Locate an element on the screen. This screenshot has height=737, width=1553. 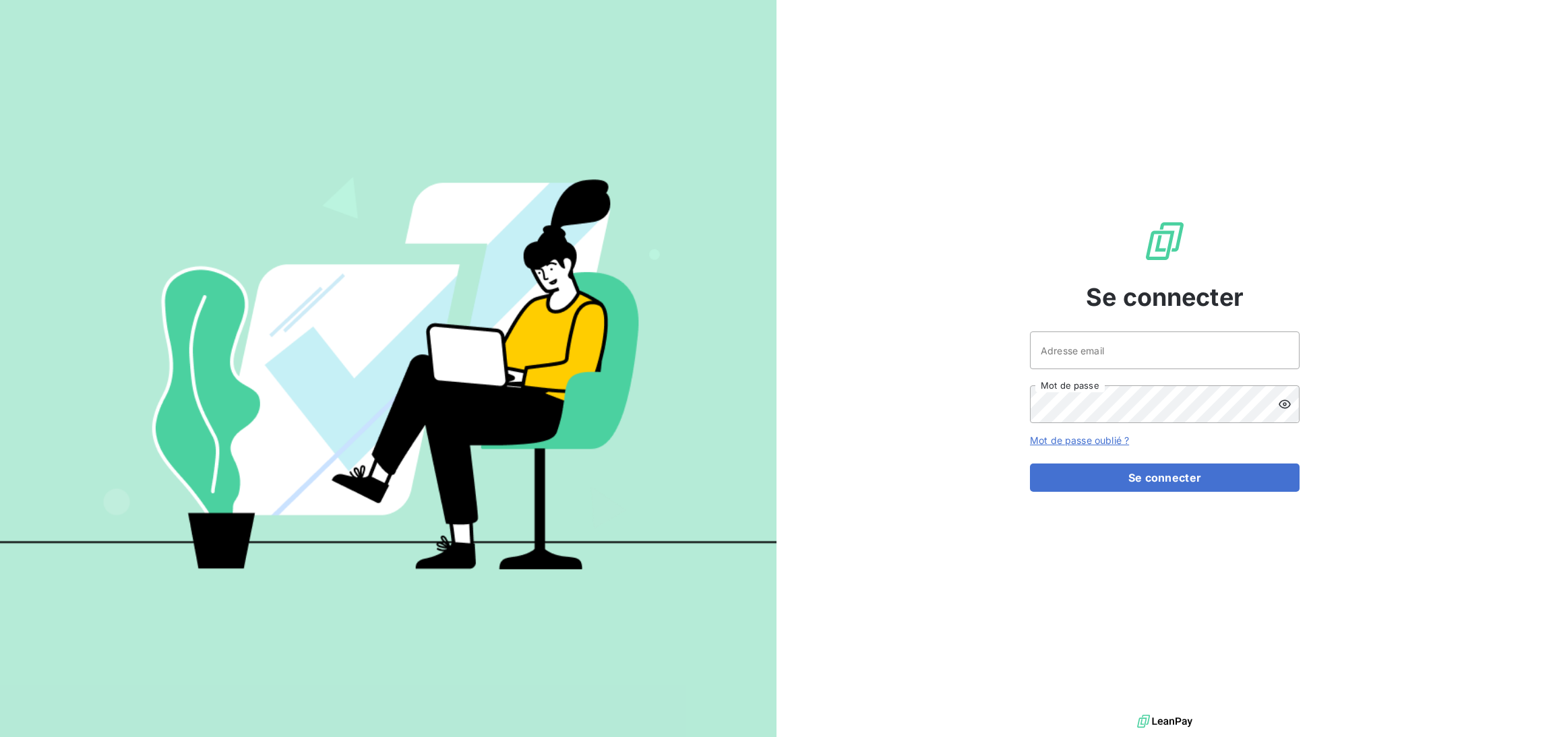
input: placeholder is located at coordinates (1165, 350).